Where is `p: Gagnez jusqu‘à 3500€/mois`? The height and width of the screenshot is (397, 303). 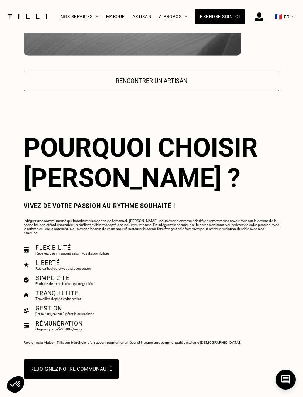
p: Gagnez jusqu‘à 3500€/mois is located at coordinates (59, 329).